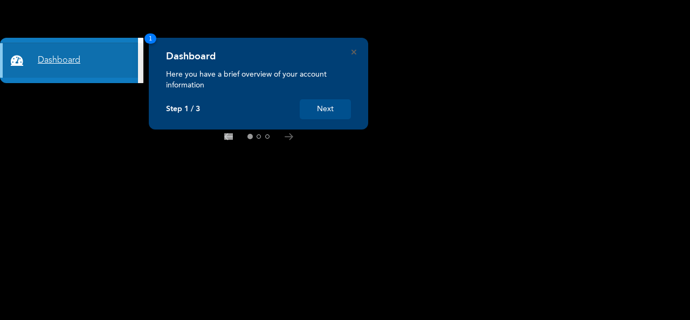 This screenshot has height=320, width=690. What do you see at coordinates (150, 38) in the screenshot?
I see `span: 1` at bounding box center [150, 38].